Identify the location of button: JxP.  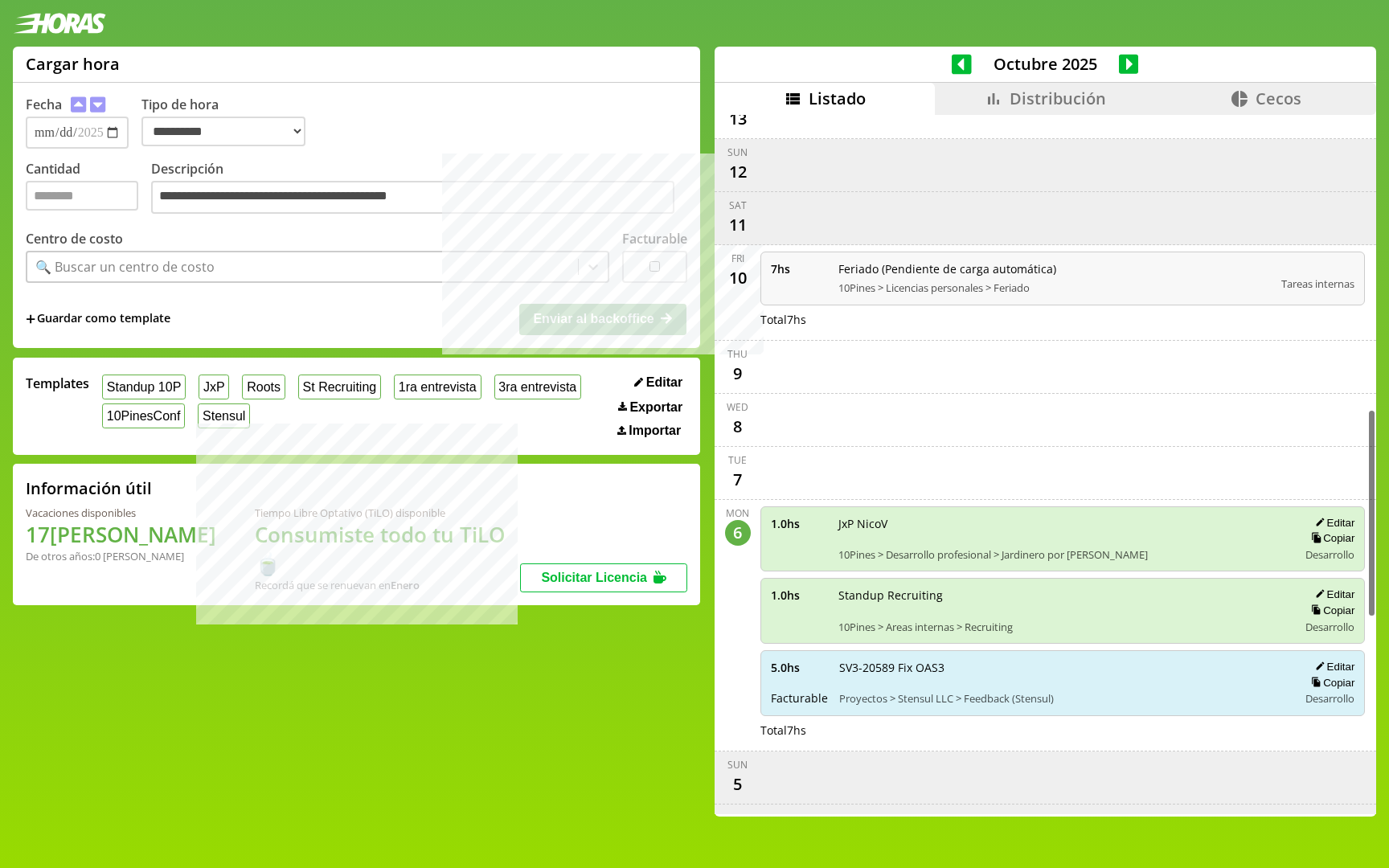
(214, 386).